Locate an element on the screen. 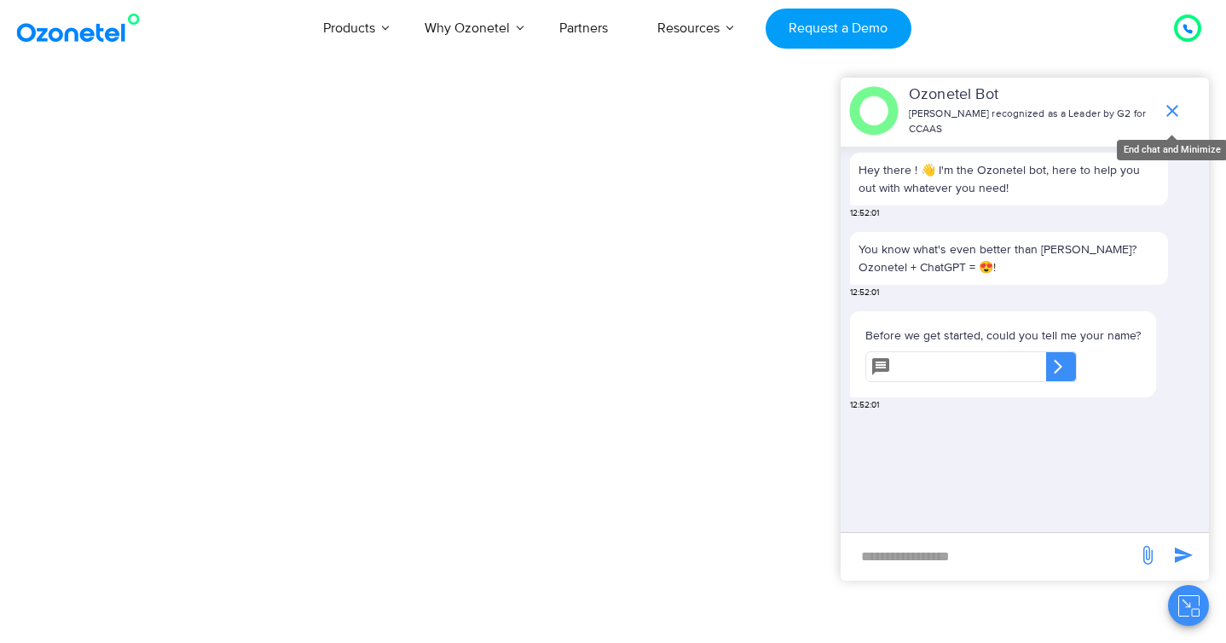 The image size is (1226, 643). span: end chat or minimize is located at coordinates (1172, 111).